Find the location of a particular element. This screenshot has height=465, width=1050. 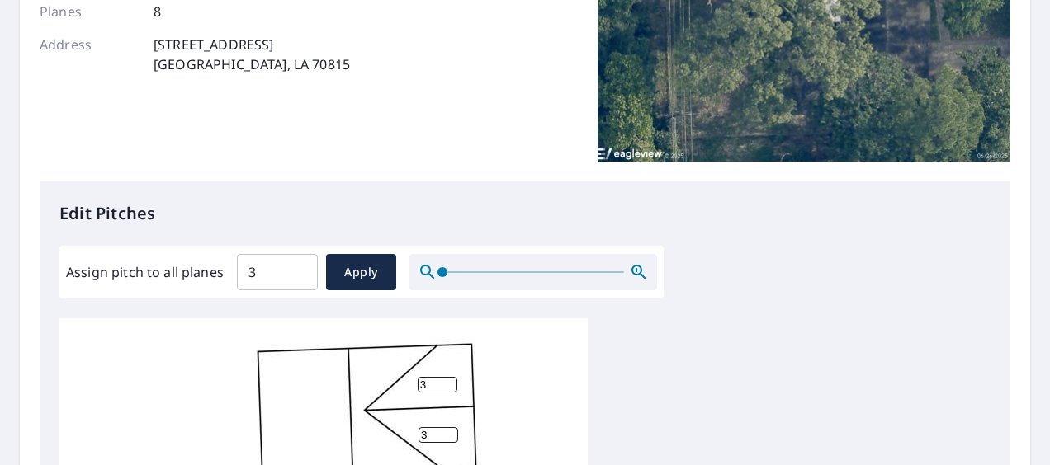

button: Apply is located at coordinates (361, 272).